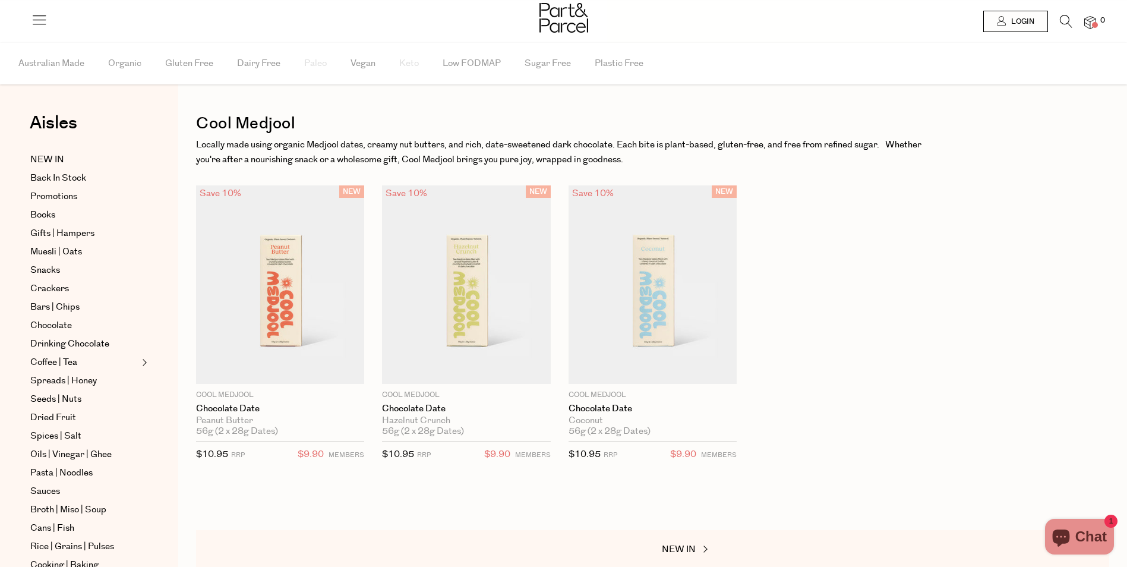 Image resolution: width=1127 pixels, height=567 pixels. Describe the element at coordinates (56, 436) in the screenshot. I see `span: Spices | Salt` at that location.